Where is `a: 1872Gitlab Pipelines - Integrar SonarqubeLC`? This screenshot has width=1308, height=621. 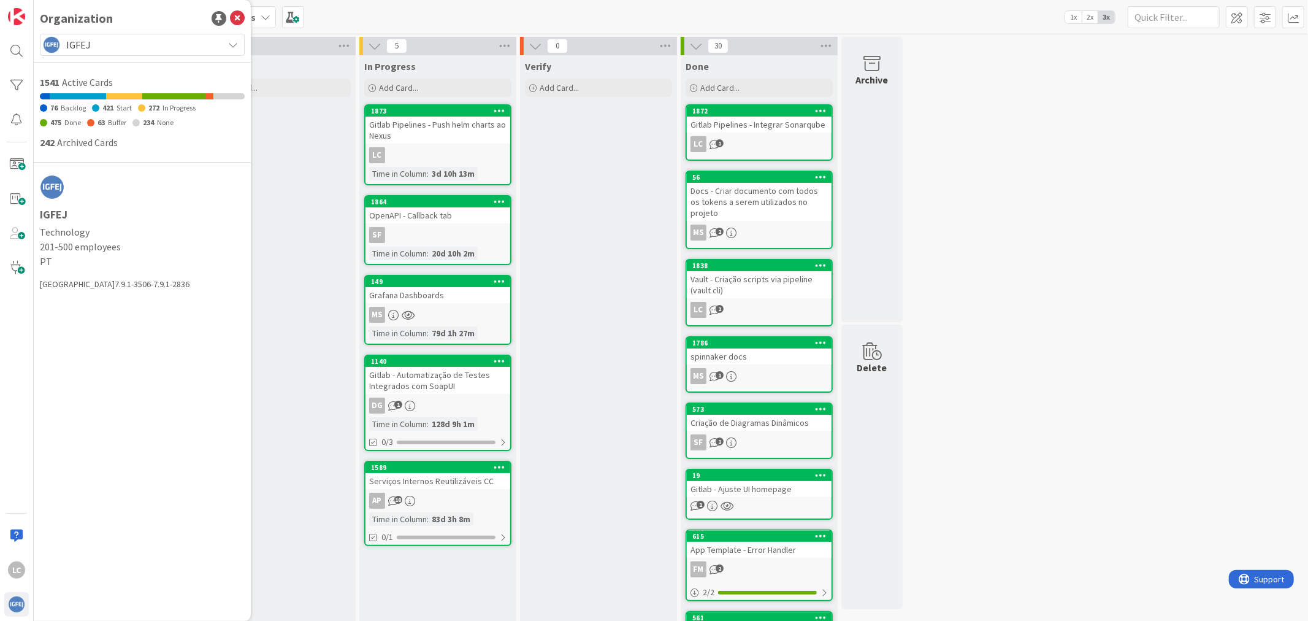 a: 1872Gitlab Pipelines - Integrar SonarqubeLC is located at coordinates (759, 132).